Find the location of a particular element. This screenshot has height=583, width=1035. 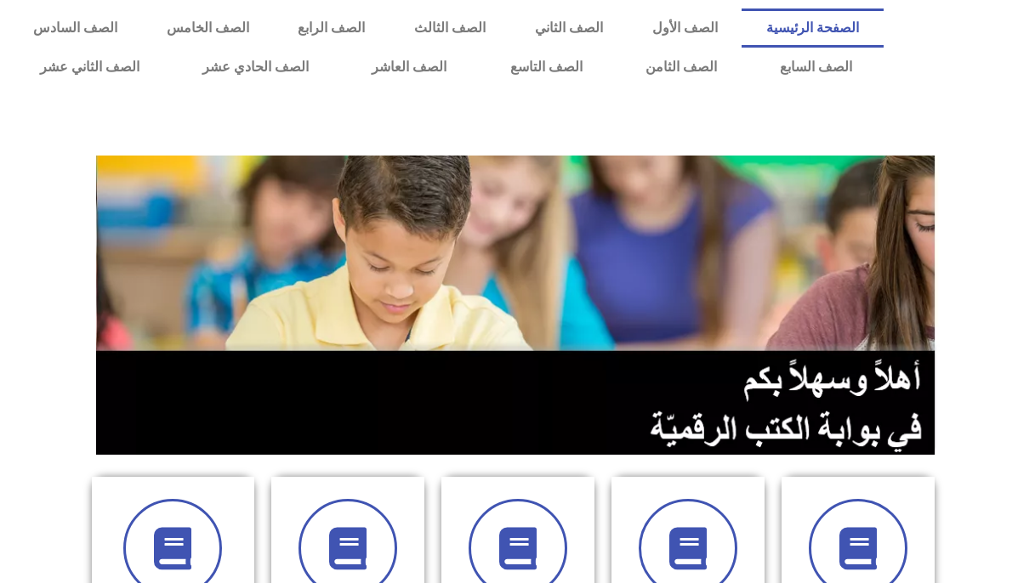

a: الصف الثاني عشر is located at coordinates (89, 67).